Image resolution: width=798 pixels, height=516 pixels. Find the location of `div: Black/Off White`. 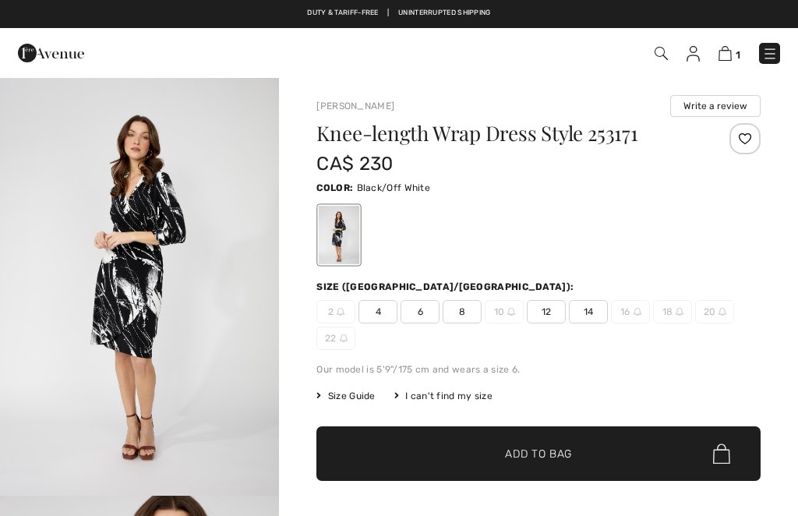

div: Black/Off White is located at coordinates (339, 235).